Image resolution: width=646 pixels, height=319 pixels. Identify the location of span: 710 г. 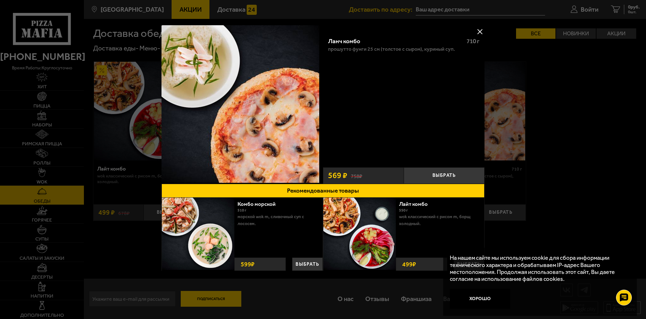
(473, 41).